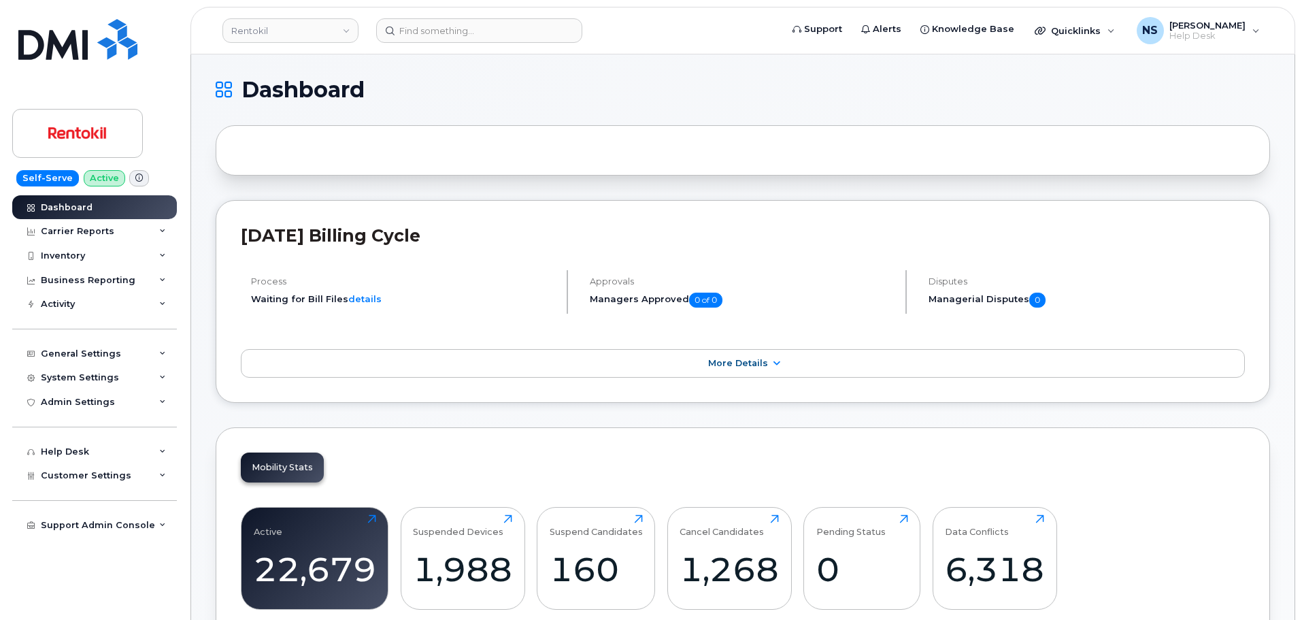  I want to click on div: 0, so click(862, 569).